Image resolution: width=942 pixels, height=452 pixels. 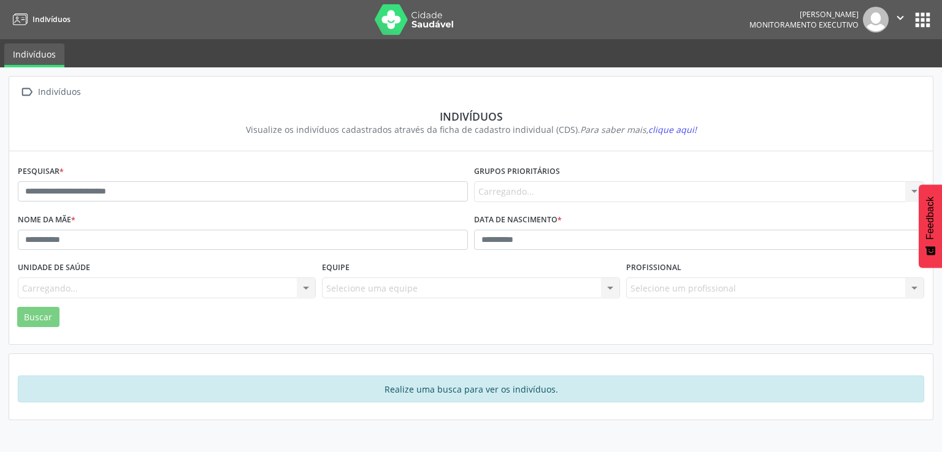 What do you see at coordinates (930, 226) in the screenshot?
I see `button: Feedback - Mostrar pesquisa` at bounding box center [930, 226].